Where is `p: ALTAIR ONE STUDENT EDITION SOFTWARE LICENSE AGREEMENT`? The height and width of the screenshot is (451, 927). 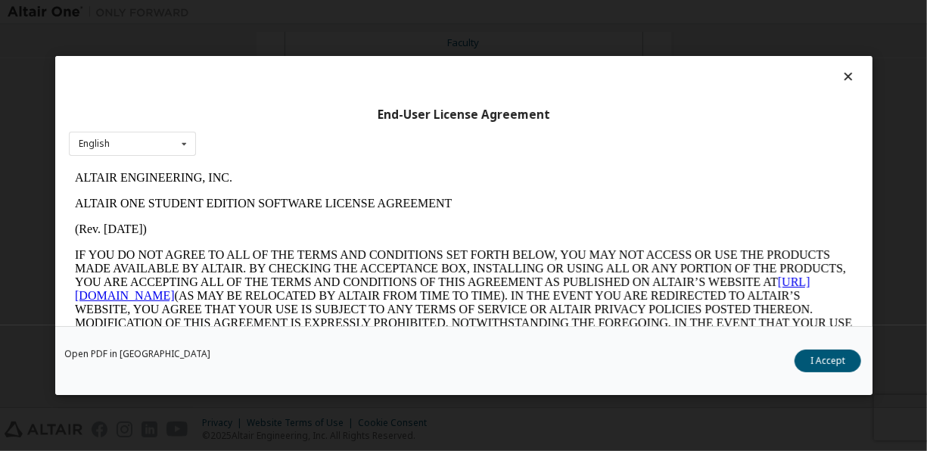 p: ALTAIR ONE STUDENT EDITION SOFTWARE LICENSE AGREEMENT is located at coordinates (395, 39).